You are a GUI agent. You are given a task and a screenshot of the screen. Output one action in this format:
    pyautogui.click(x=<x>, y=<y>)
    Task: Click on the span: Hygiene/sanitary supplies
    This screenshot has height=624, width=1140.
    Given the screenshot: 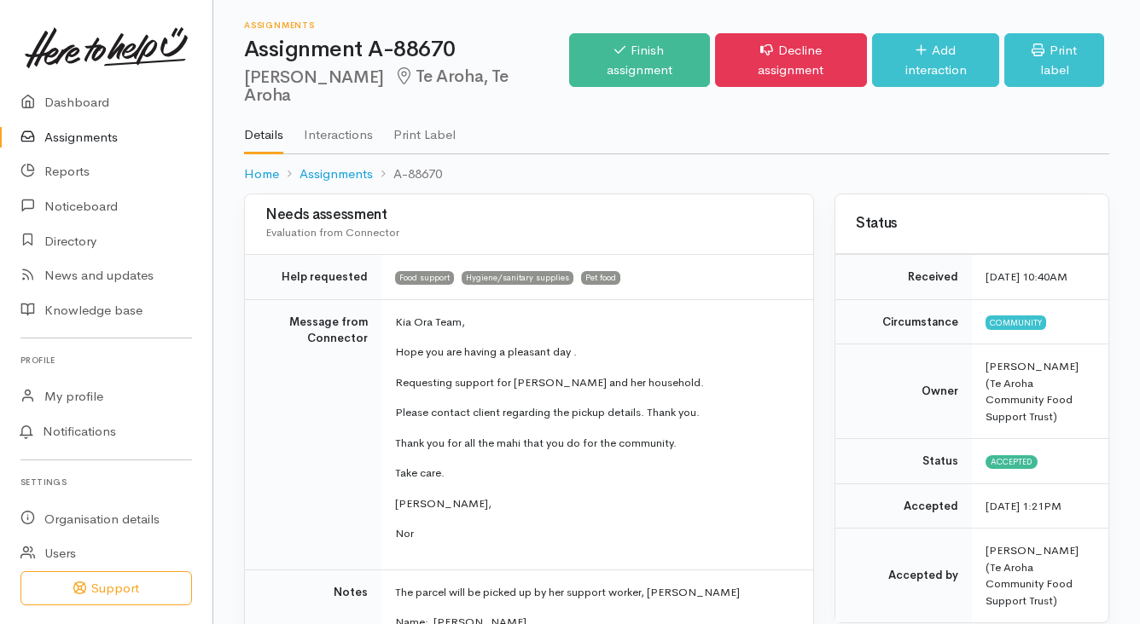 What is the action you would take?
    pyautogui.click(x=517, y=278)
    